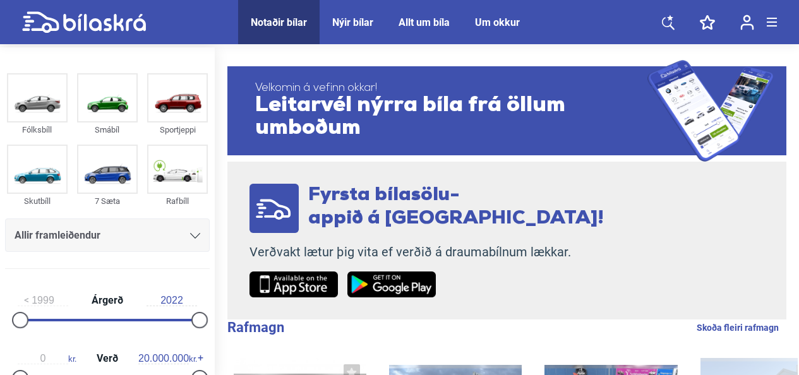  Describe the element at coordinates (497, 22) in the screenshot. I see `a: Um okkur` at that location.